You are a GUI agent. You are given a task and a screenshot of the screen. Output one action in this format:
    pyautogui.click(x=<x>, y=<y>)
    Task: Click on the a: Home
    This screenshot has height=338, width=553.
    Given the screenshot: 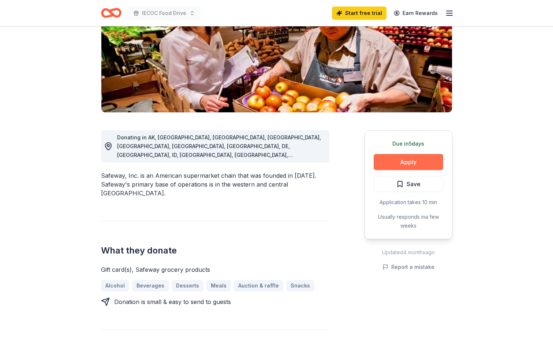 What is the action you would take?
    pyautogui.click(x=111, y=13)
    